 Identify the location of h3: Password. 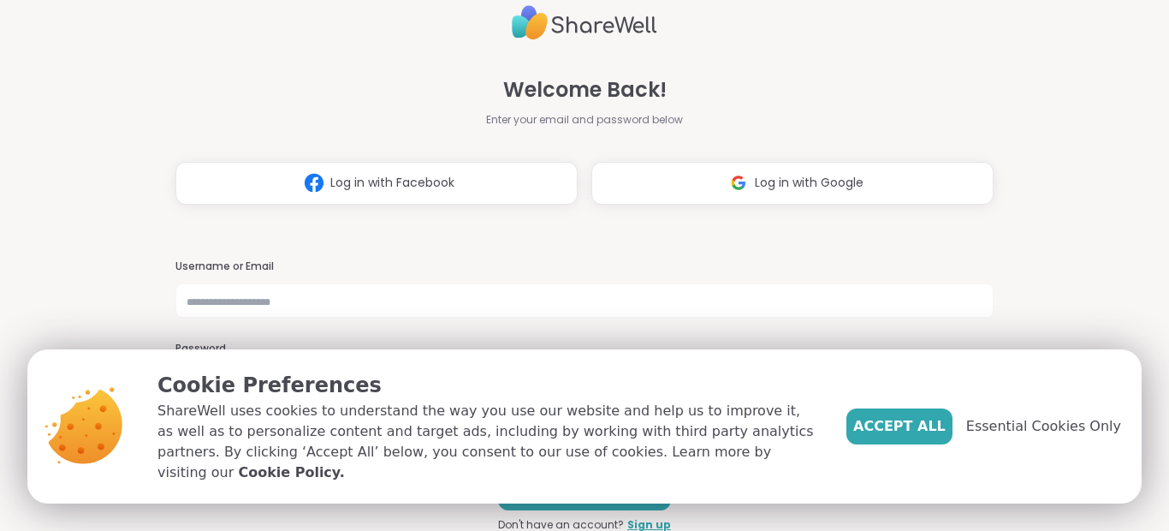
(585, 348).